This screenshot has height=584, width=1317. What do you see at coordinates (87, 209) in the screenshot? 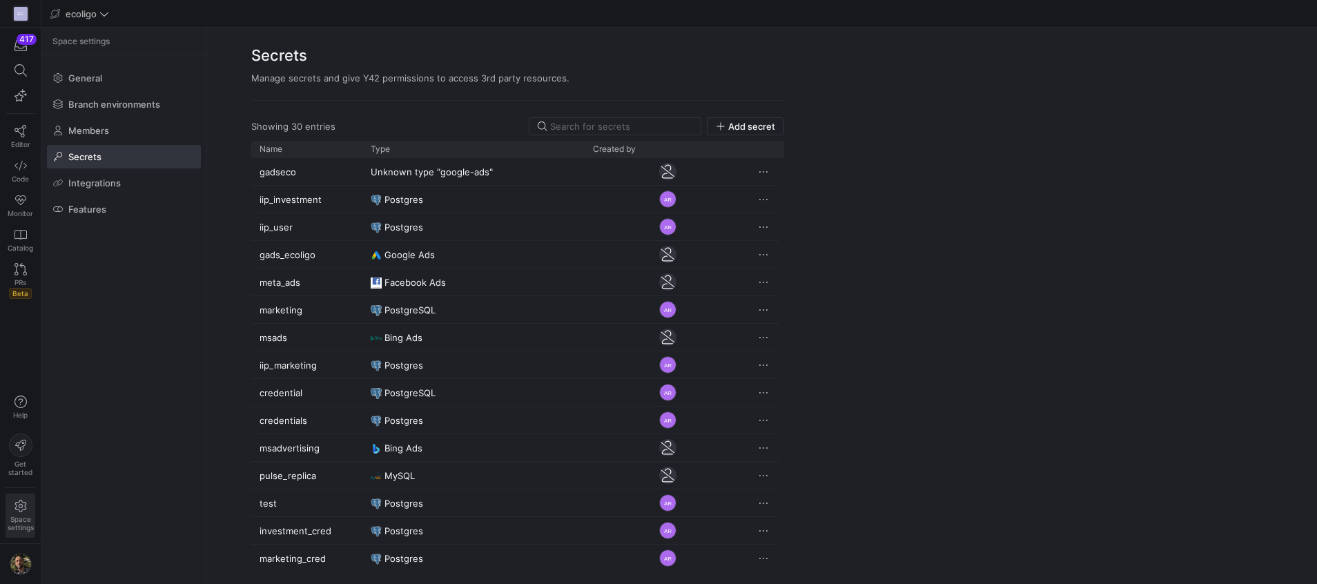
I see `span: Features` at bounding box center [87, 209].